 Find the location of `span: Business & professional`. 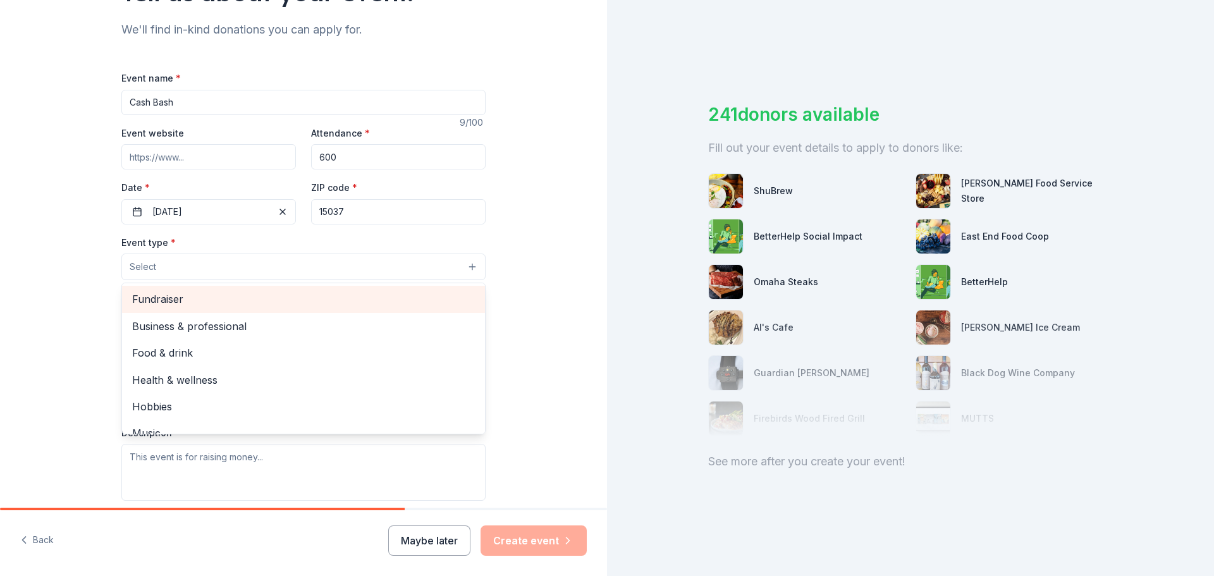

span: Business & professional is located at coordinates (303, 326).